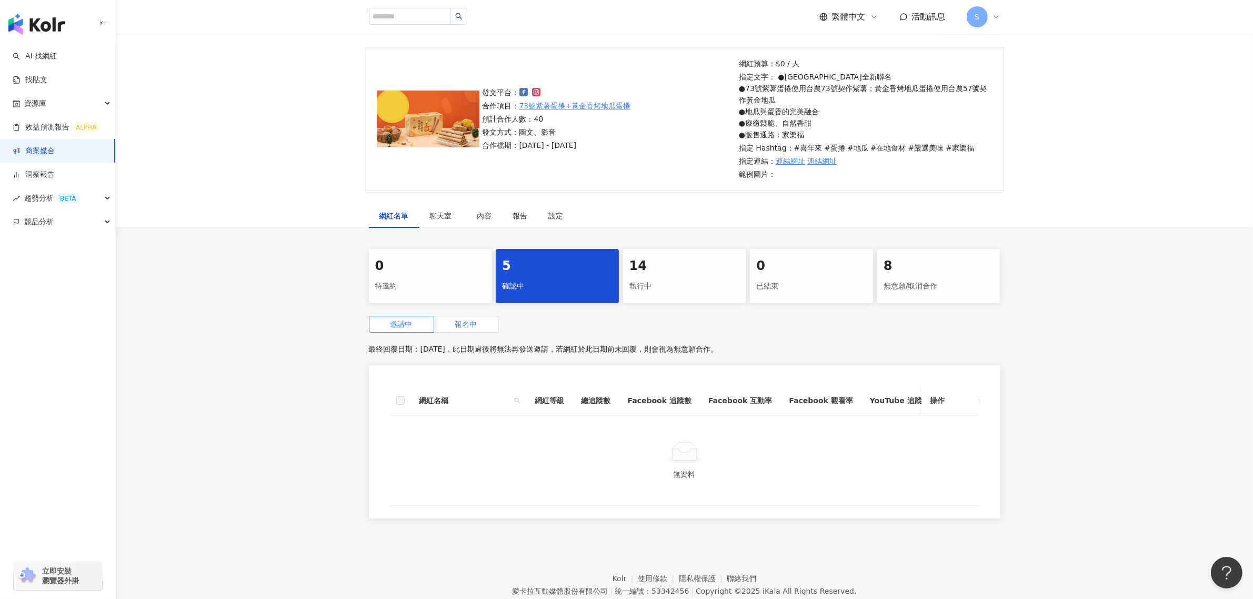 The image size is (1253, 599). I want to click on div: 無意願/取消合作, so click(939, 286).